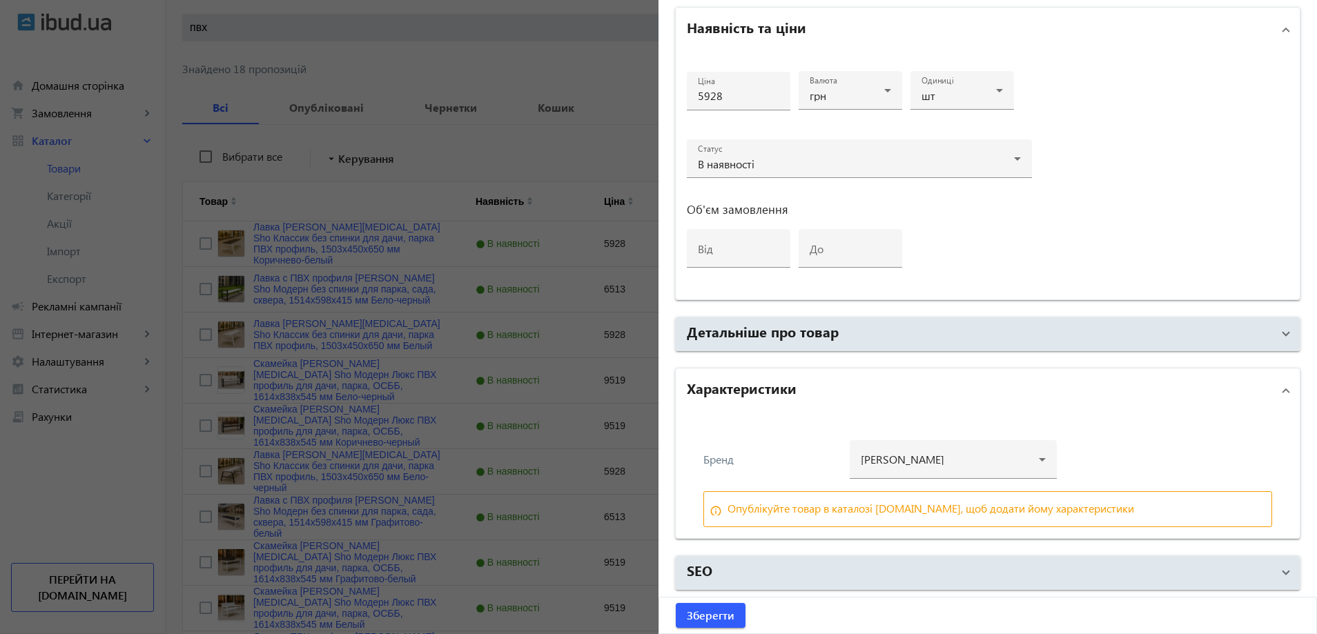 This screenshot has height=634, width=1317. I want to click on div: Характеристики, so click(988, 476).